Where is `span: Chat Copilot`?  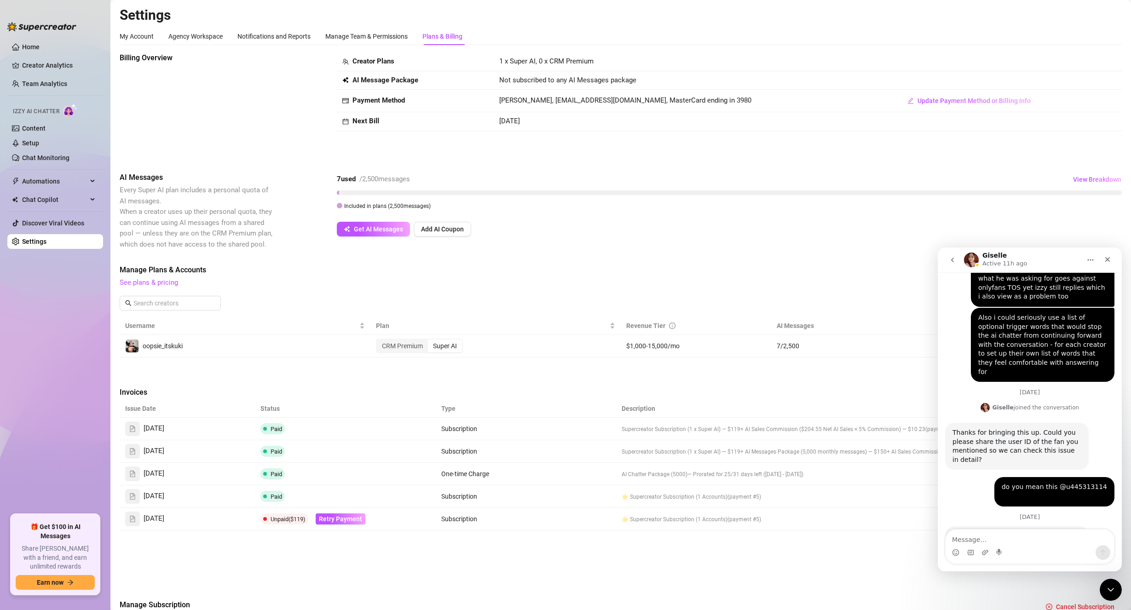
span: Chat Copilot is located at coordinates (55, 200).